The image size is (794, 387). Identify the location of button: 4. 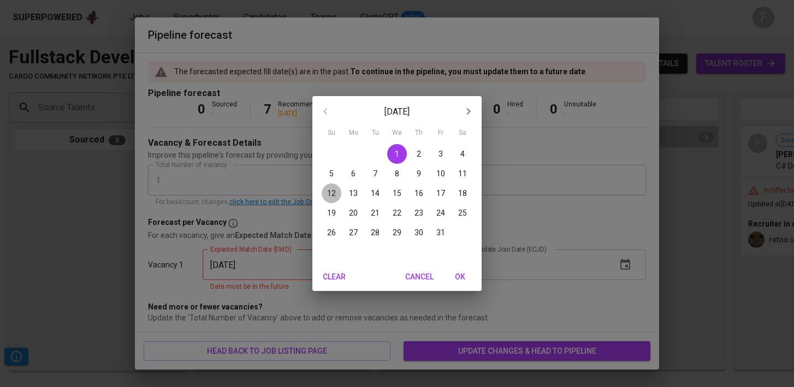
(462, 154).